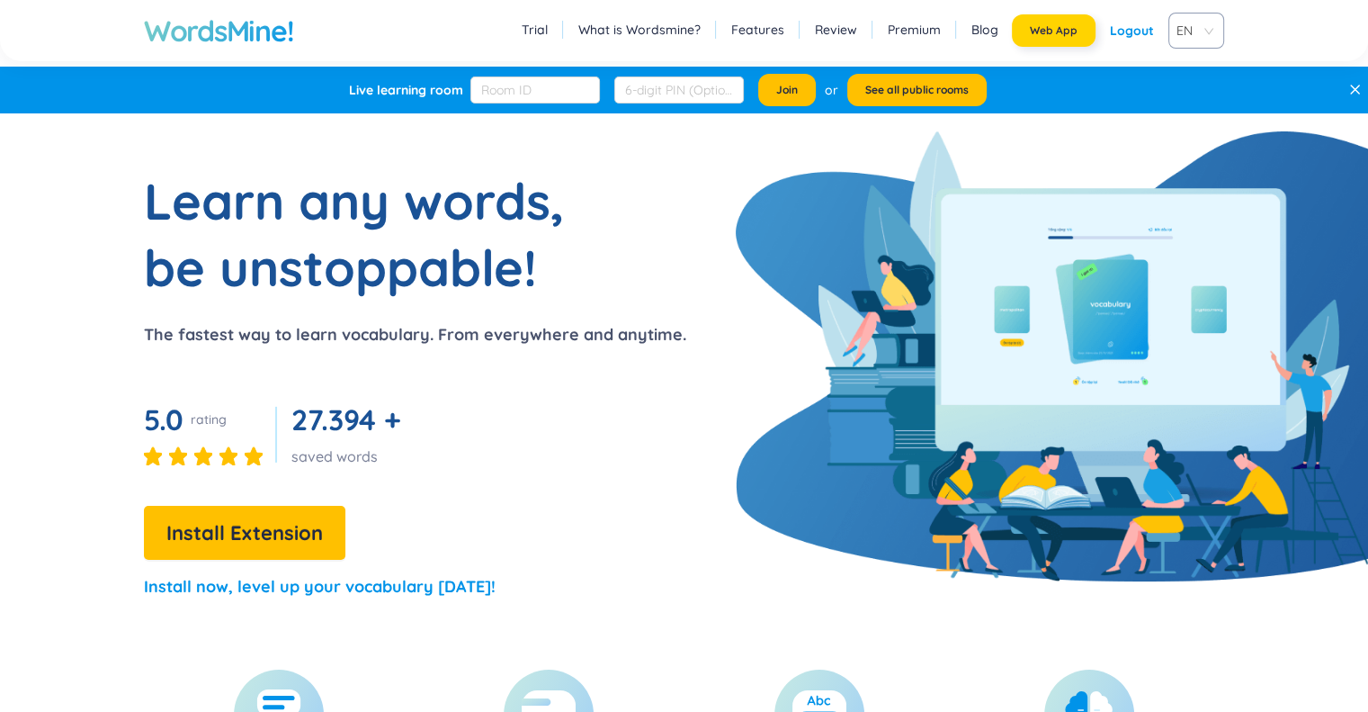 The image size is (1368, 712). What do you see at coordinates (245, 533) in the screenshot?
I see `span: Install Extension` at bounding box center [245, 533].